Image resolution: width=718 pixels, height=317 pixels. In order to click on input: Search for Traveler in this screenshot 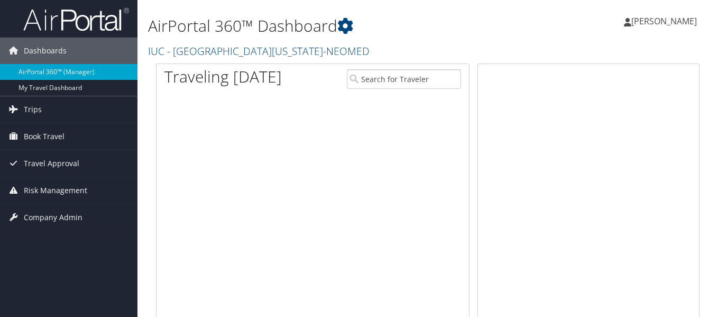, I will do `click(404, 79)`.